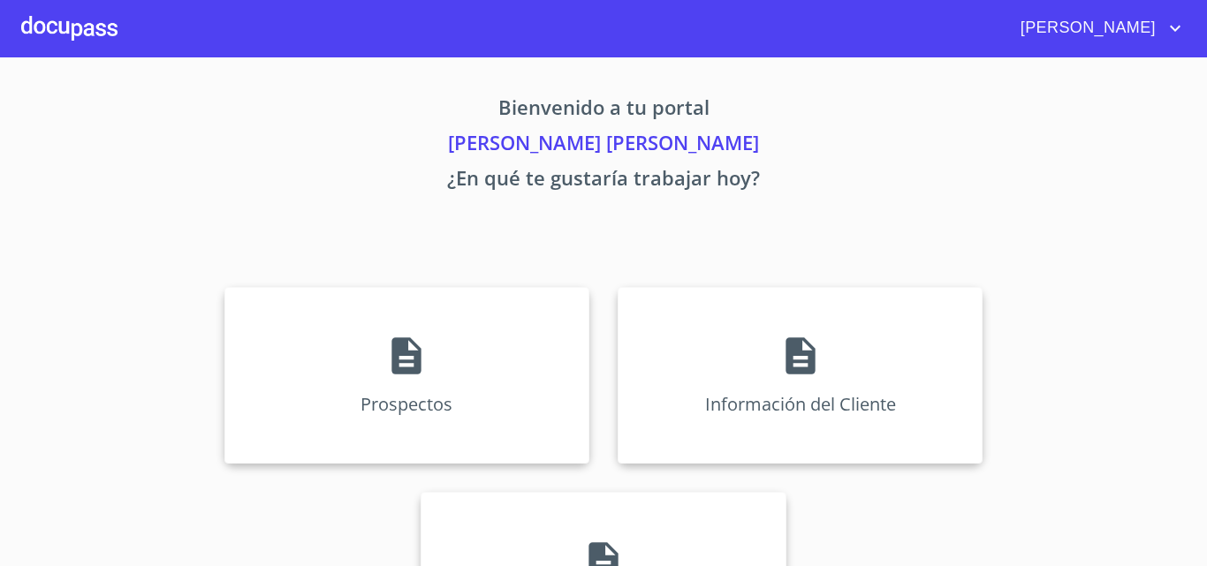 The image size is (1207, 566). I want to click on p: Prospectos, so click(406, 404).